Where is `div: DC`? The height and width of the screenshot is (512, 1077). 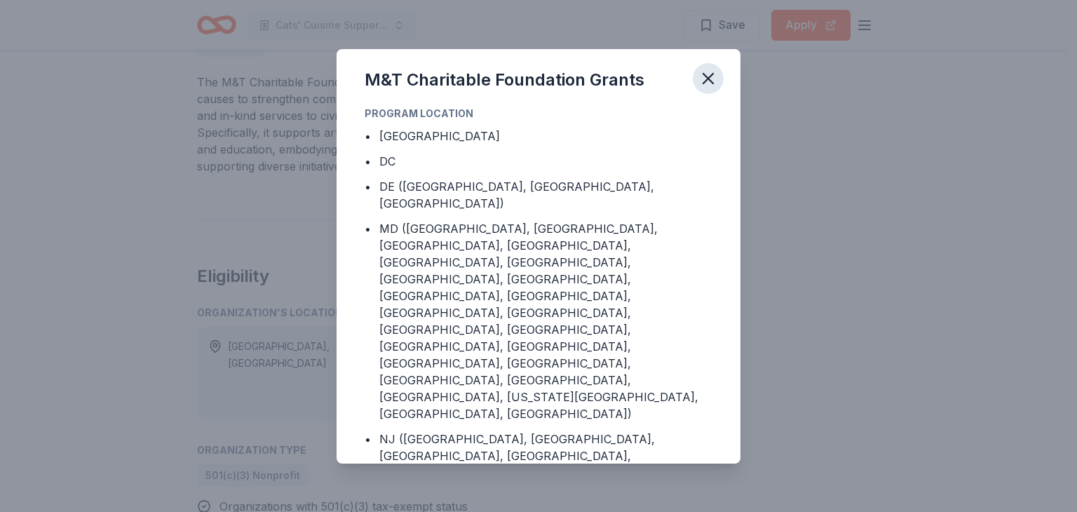 div: DC is located at coordinates (387, 161).